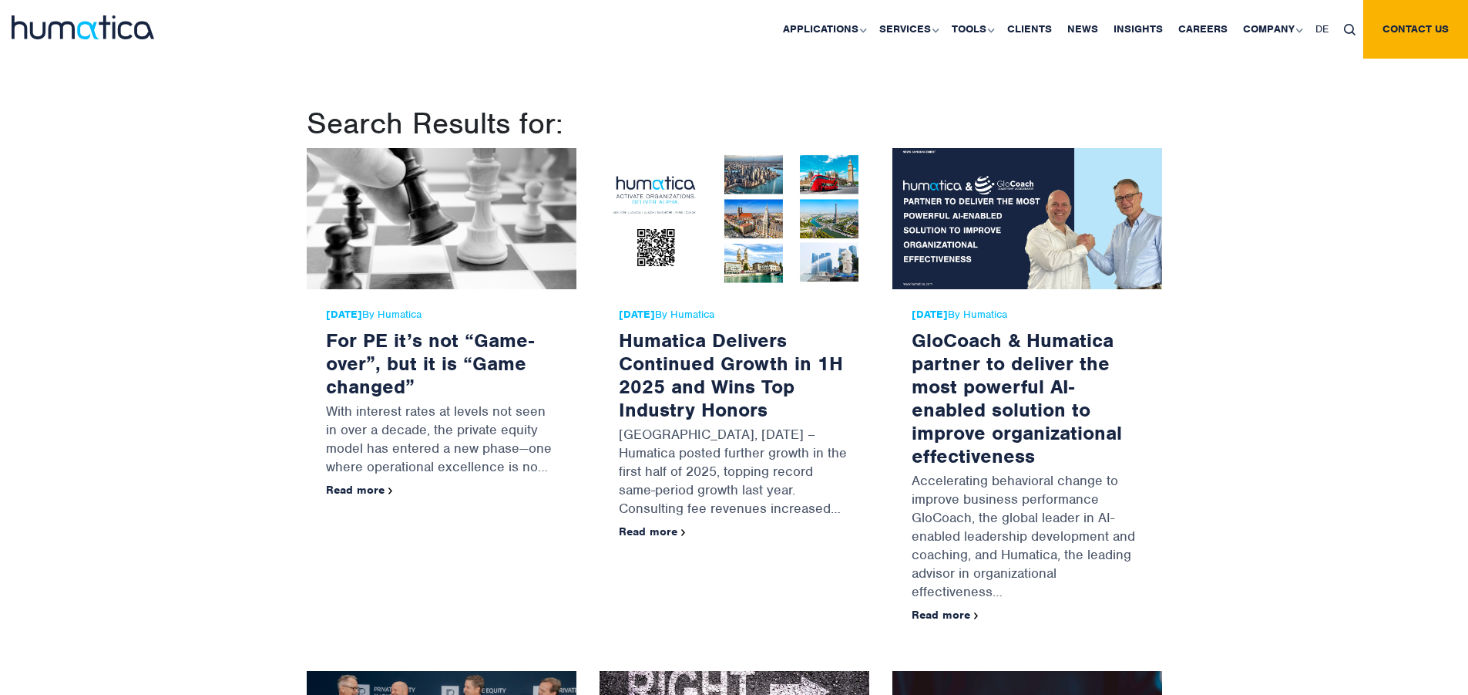  I want to click on img: search_icon, so click(1350, 29).